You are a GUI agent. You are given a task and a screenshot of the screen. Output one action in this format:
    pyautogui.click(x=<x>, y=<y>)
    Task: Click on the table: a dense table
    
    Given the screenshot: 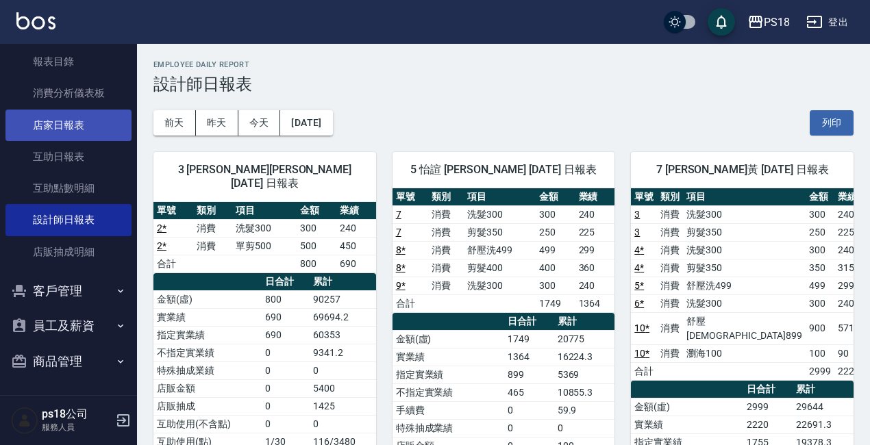 What is the action you would take?
    pyautogui.click(x=747, y=284)
    